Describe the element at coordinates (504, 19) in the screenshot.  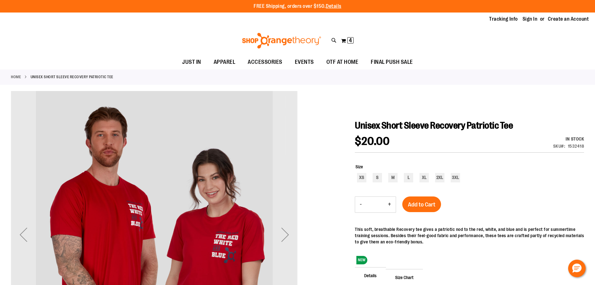
I see `a: Tracking Info` at that location.